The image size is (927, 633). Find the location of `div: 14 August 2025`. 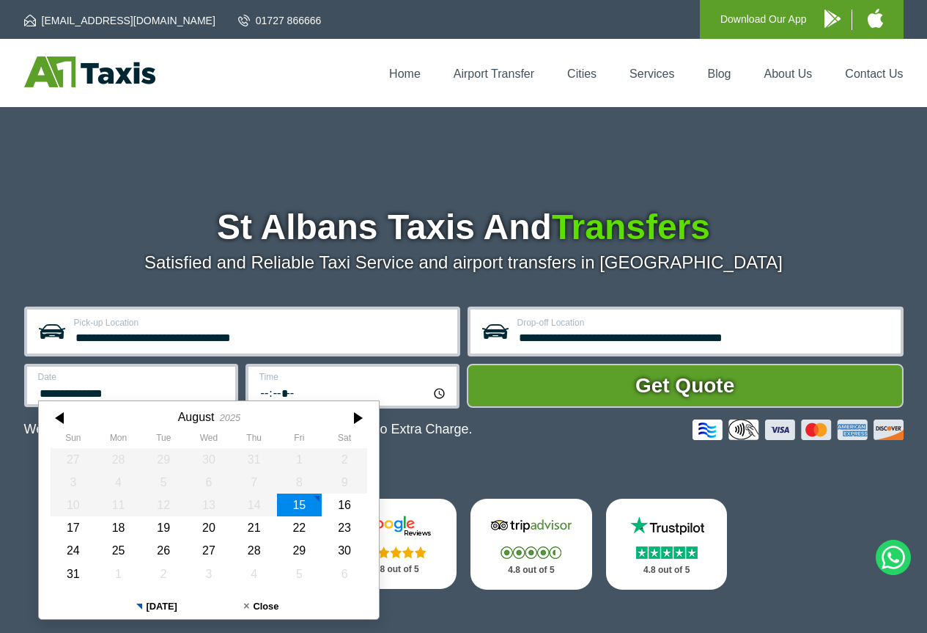

div: 14 August 2025 is located at coordinates (254, 504).